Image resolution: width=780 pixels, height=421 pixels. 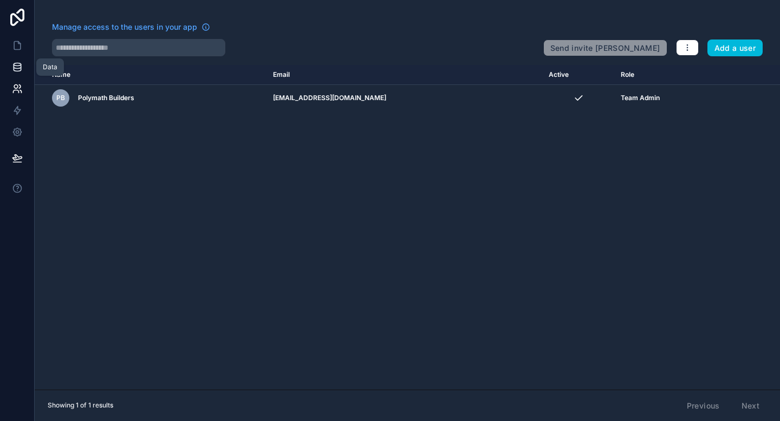 What do you see at coordinates (735, 48) in the screenshot?
I see `button: Add a user` at bounding box center [735, 48].